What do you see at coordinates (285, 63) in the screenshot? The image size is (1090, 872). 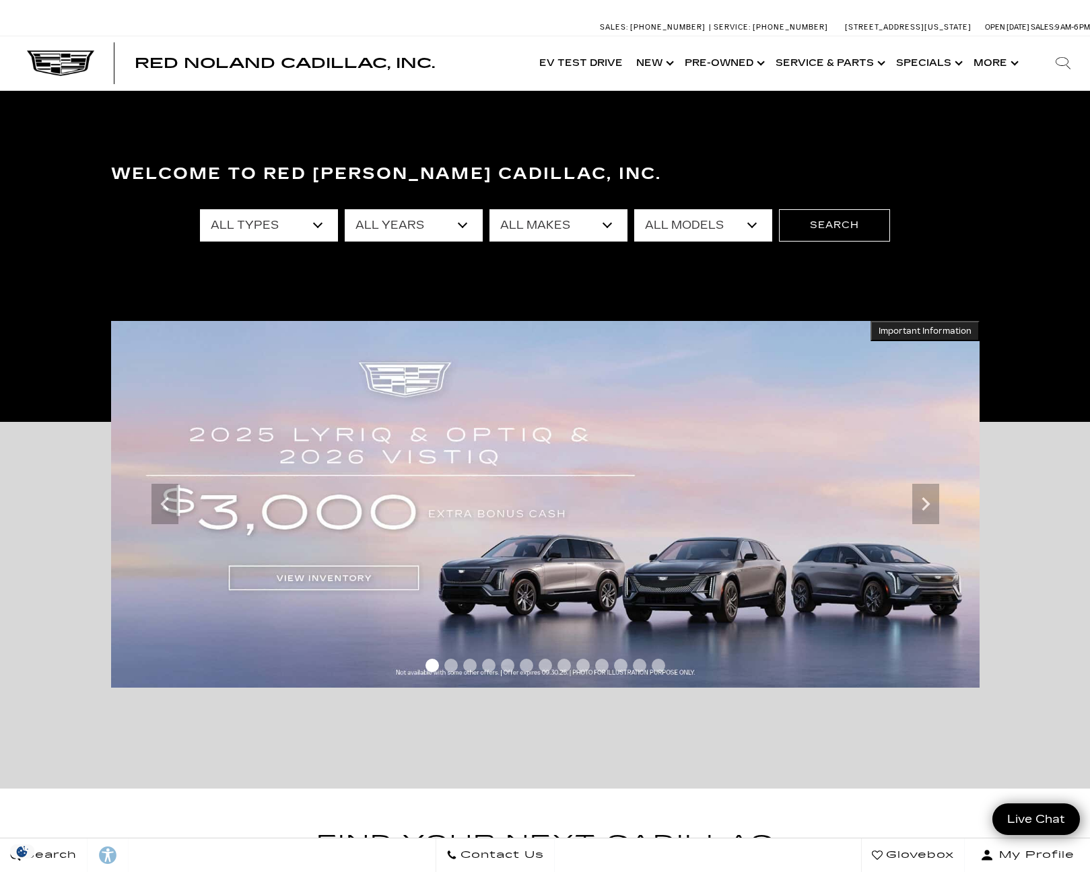 I see `span: Red Noland Cadillac, Inc.` at bounding box center [285, 63].